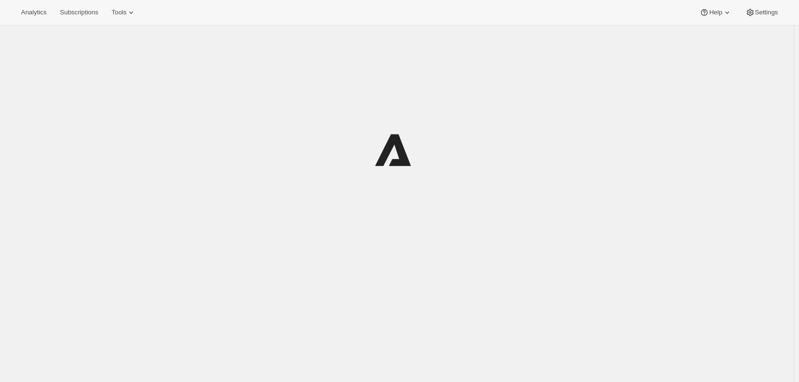  What do you see at coordinates (123, 12) in the screenshot?
I see `button: Tools` at bounding box center [123, 12].